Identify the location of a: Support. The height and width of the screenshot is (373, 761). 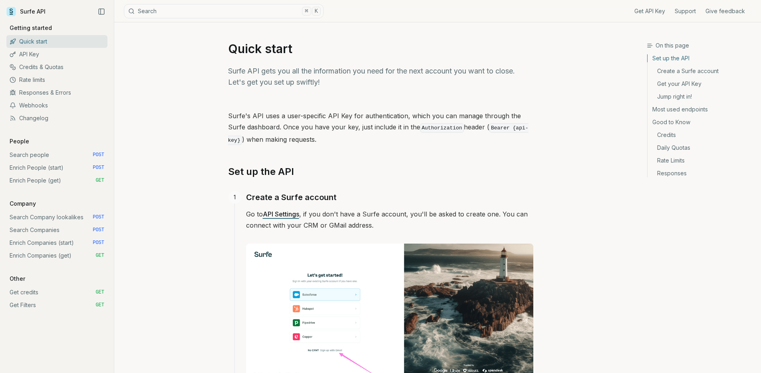
(685, 11).